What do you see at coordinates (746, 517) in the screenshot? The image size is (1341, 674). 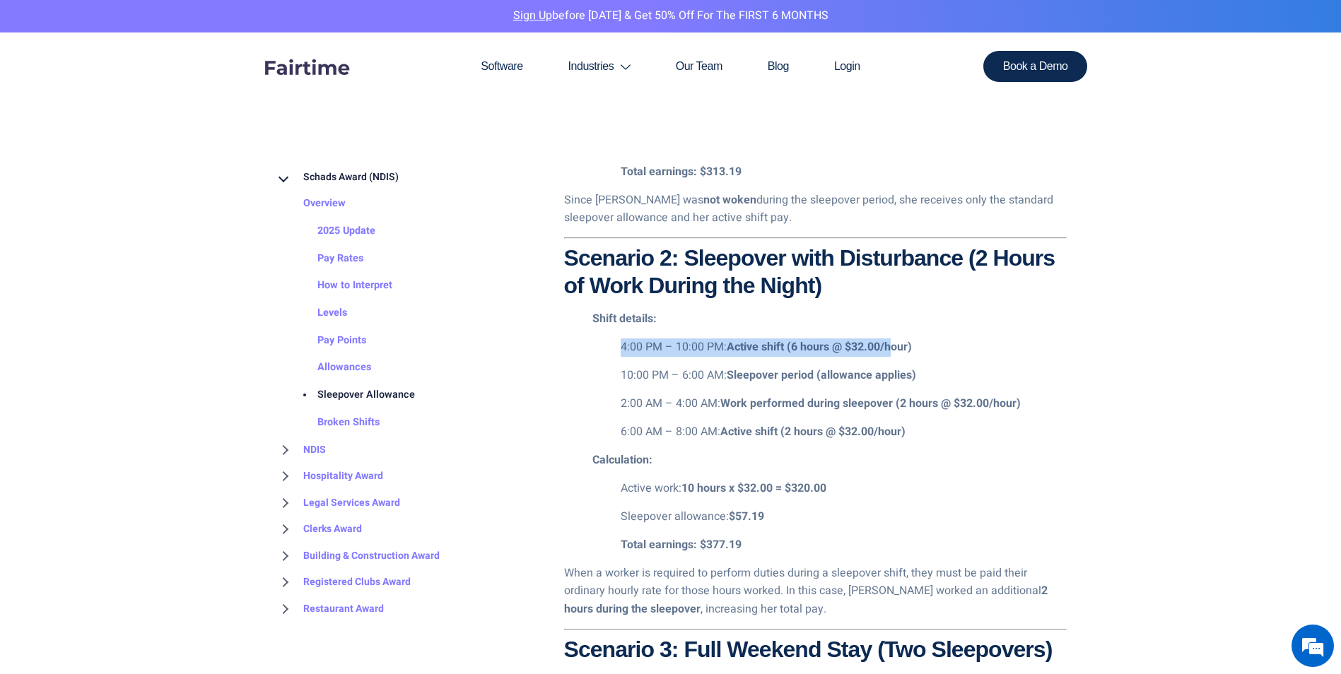 I see `strong: $57.19` at bounding box center [746, 517].